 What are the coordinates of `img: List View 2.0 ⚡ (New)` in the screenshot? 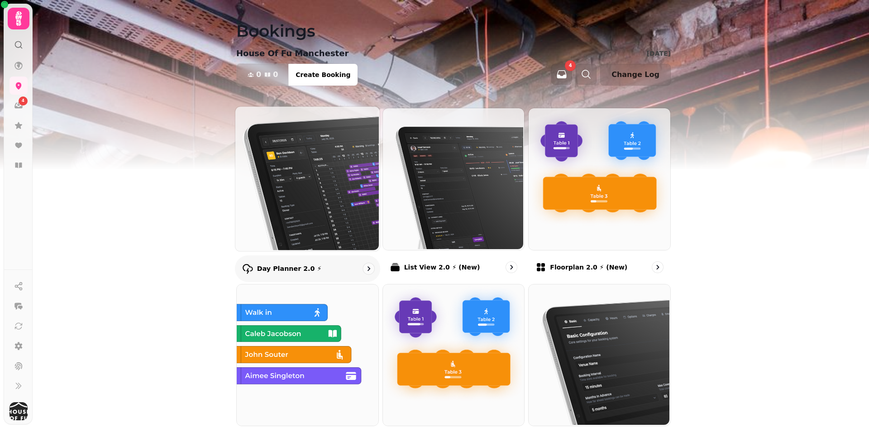 It's located at (452, 178).